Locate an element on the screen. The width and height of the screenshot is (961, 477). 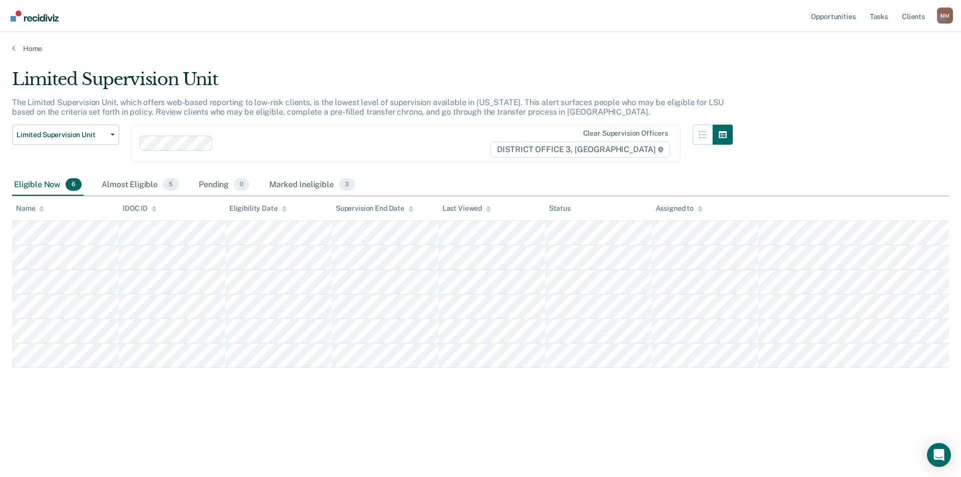
span: Limited Supervision Unit is located at coordinates (62, 135).